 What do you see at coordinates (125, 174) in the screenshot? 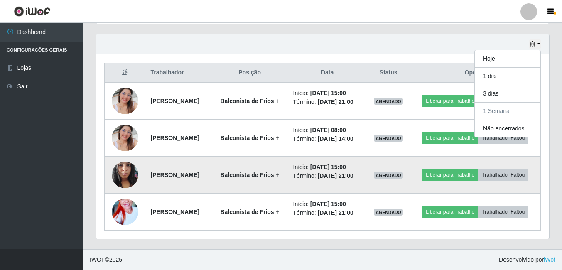
I see `img: 1699963072939.jpeg` at bounding box center [125, 174].